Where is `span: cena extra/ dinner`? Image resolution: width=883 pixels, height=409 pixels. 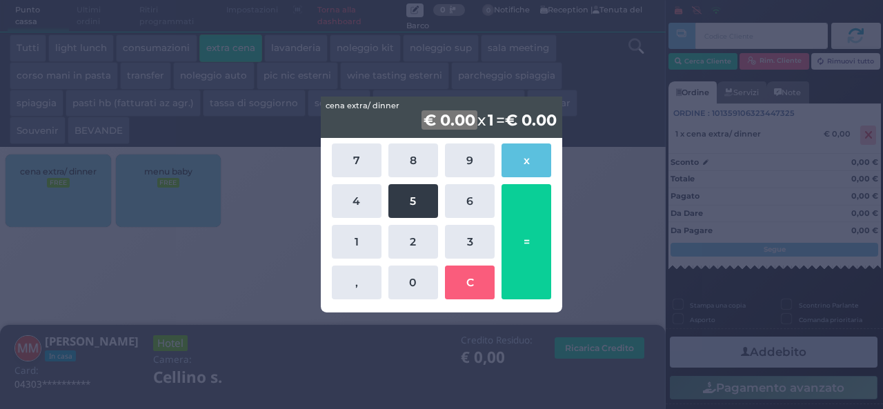
span: cena extra/ dinner is located at coordinates (362, 106).